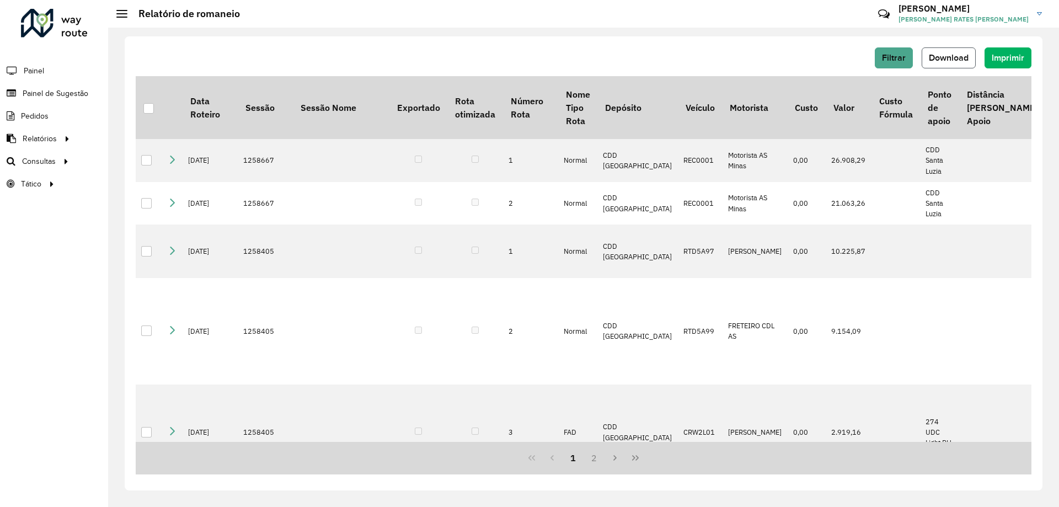 Image resolution: width=1059 pixels, height=507 pixels. Describe the element at coordinates (635, 458) in the screenshot. I see `button: Last Page` at that location.